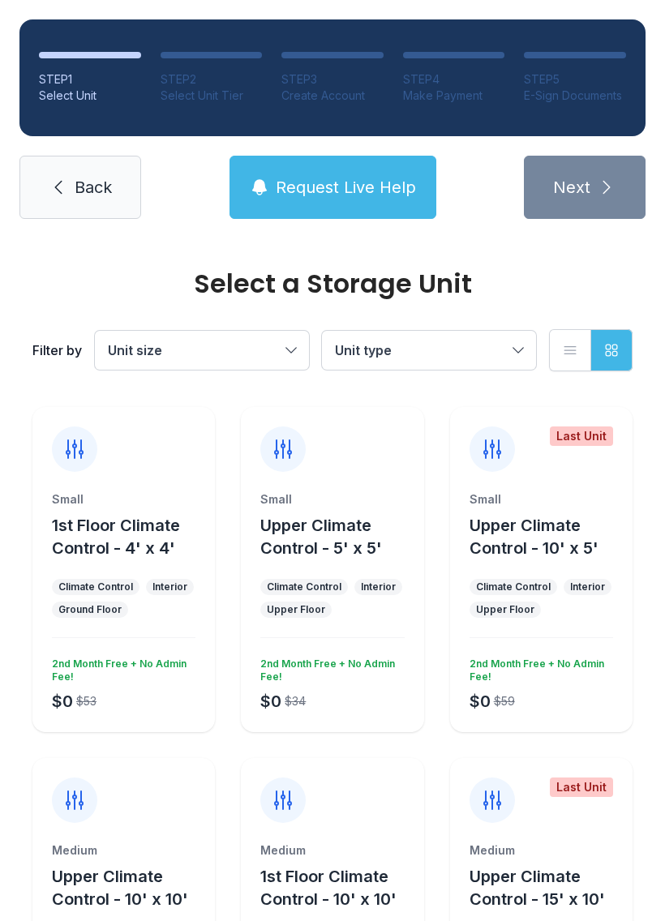  I want to click on div: Select a Storage Unit, so click(332, 284).